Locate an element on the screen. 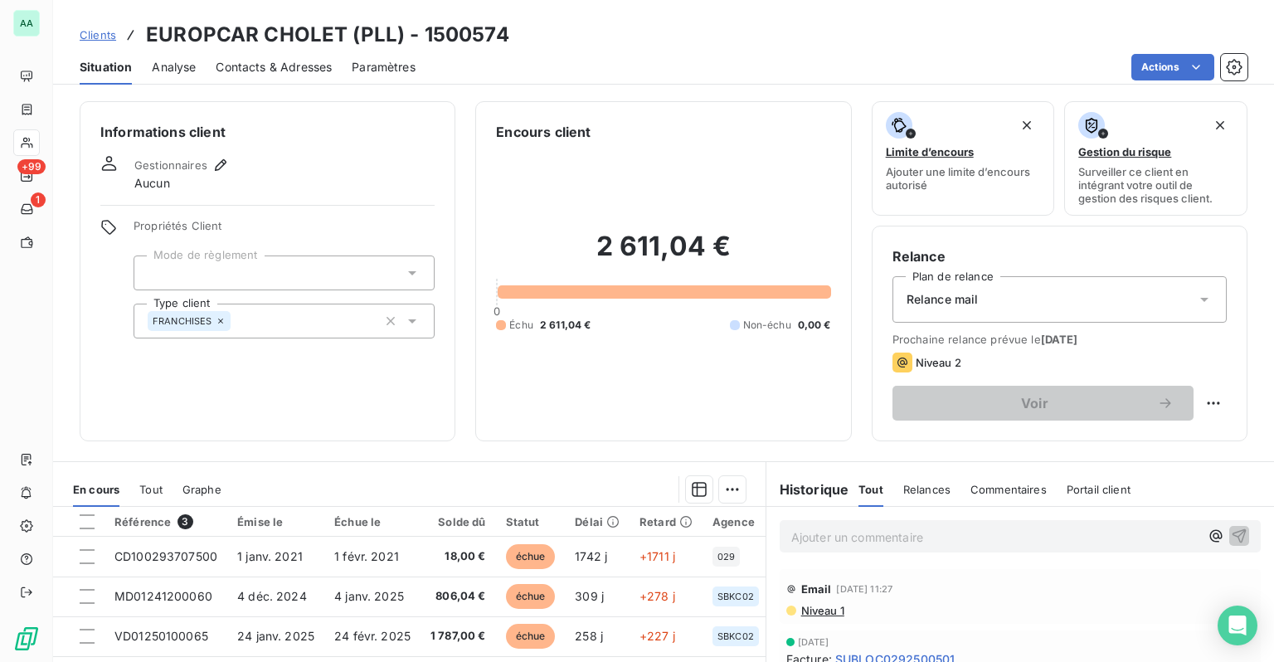 This screenshot has width=1274, height=662. span: Limite d’encours is located at coordinates (930, 152).